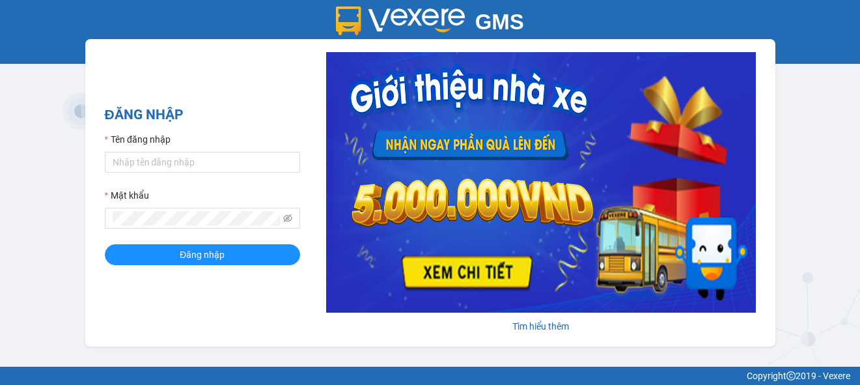  I want to click on span: copyright, so click(791, 376).